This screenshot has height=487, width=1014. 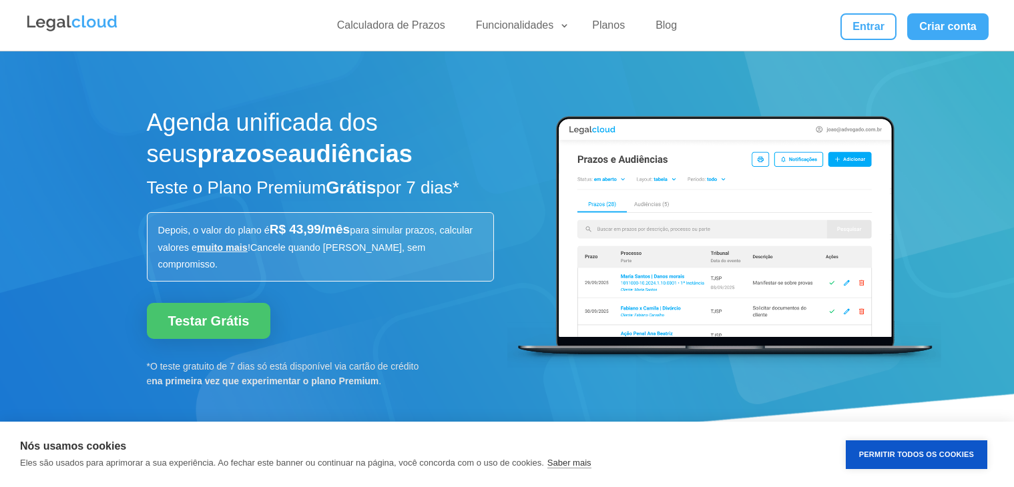 What do you see at coordinates (72, 29) in the screenshot?
I see `a: Logo da Legalcloud` at bounding box center [72, 29].